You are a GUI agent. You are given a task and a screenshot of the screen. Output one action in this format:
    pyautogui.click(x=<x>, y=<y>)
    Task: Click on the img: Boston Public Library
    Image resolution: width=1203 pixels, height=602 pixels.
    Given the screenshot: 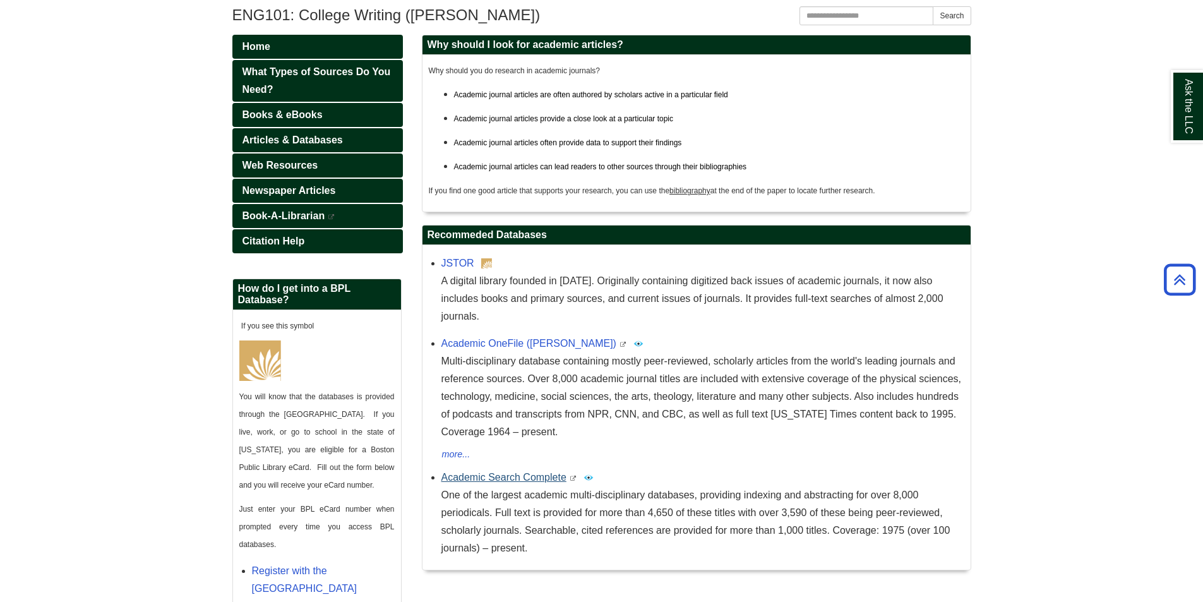 What is the action you would take?
    pyautogui.click(x=486, y=263)
    